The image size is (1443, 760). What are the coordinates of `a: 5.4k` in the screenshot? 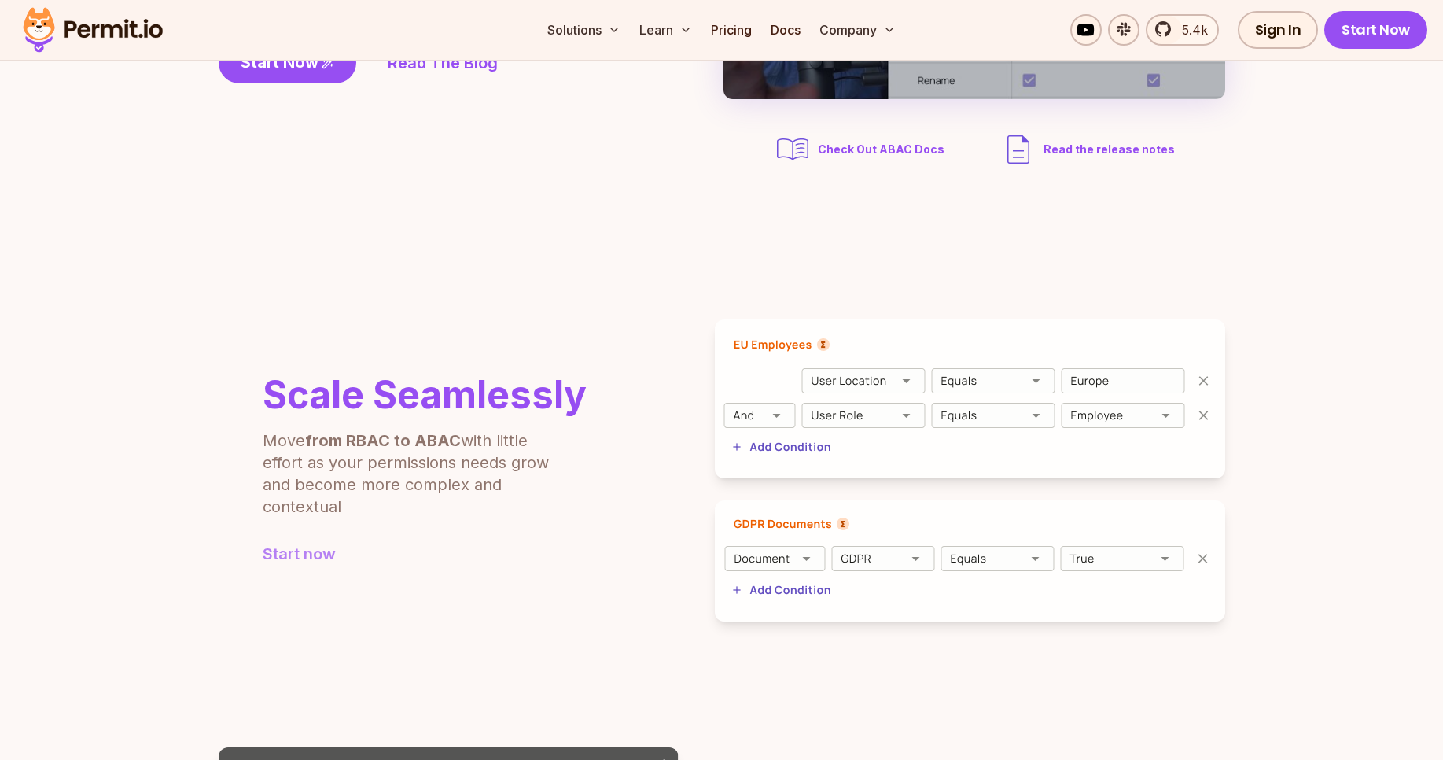 It's located at (1182, 30).